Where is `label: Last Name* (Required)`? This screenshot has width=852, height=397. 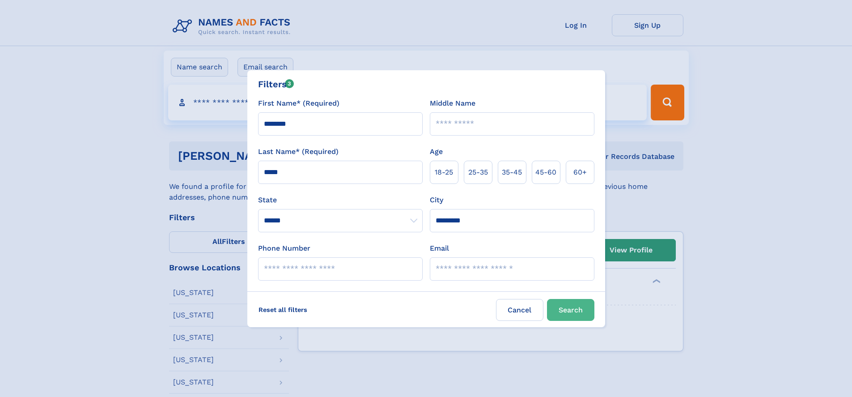
label: Last Name* (Required) is located at coordinates (298, 152).